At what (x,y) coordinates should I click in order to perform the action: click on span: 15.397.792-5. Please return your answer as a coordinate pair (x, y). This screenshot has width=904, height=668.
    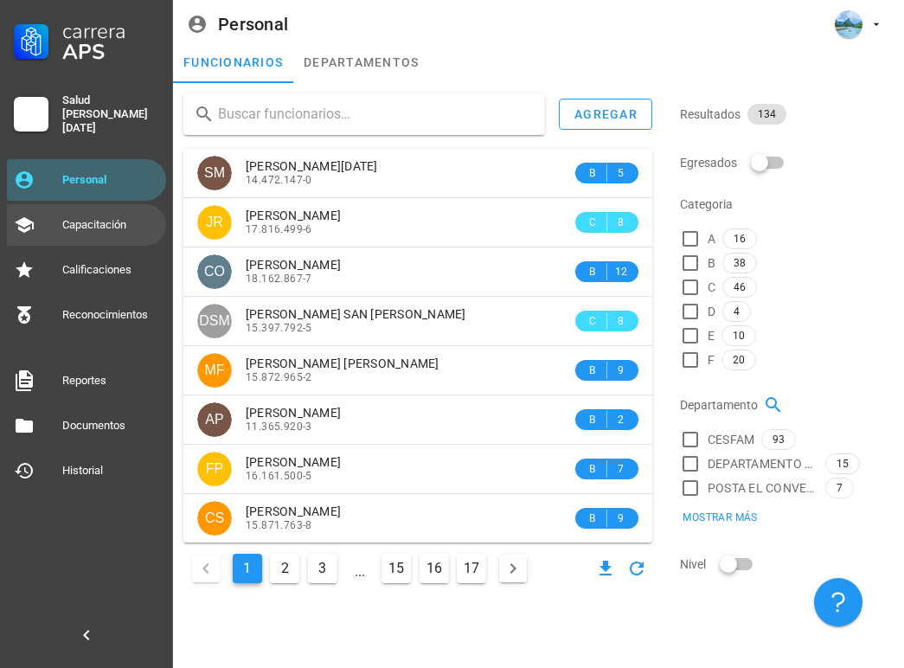
    Looking at the image, I should click on (279, 328).